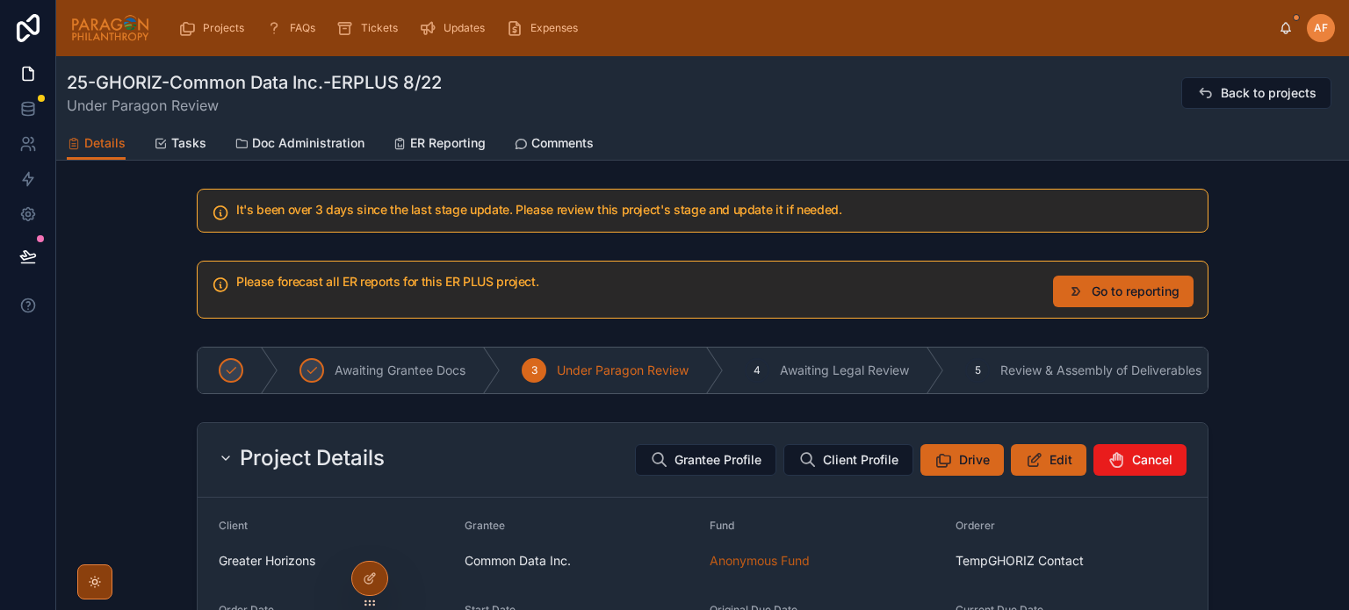  I want to click on button: Edit, so click(1048, 460).